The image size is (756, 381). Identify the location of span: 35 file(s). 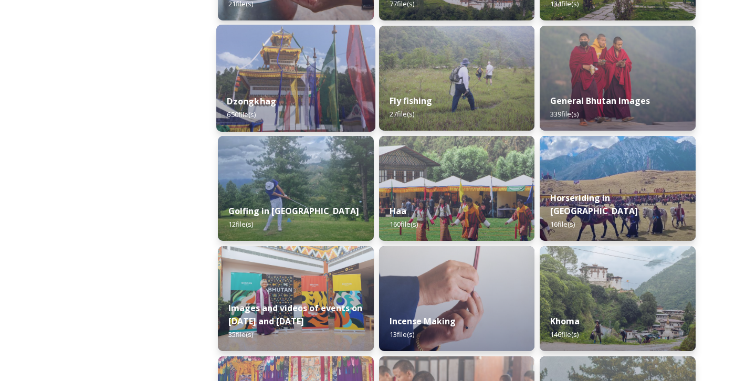
(240, 334).